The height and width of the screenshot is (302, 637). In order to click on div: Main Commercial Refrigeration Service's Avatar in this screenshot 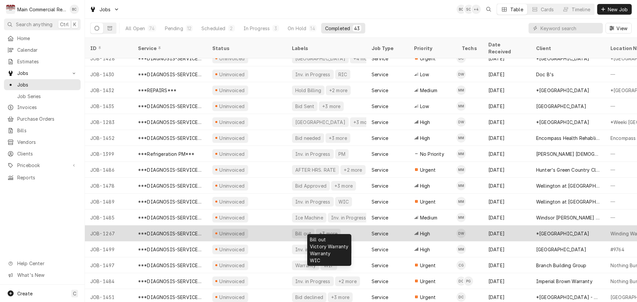, I will do `click(11, 9)`.